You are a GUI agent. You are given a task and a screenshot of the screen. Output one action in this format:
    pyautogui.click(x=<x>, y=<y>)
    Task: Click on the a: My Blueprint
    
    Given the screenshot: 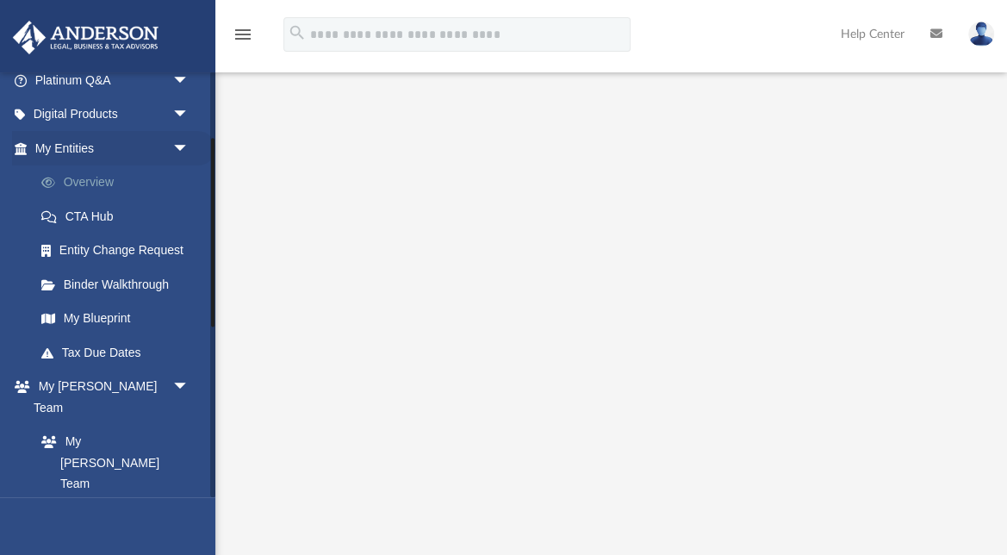 What is the action you would take?
    pyautogui.click(x=115, y=319)
    